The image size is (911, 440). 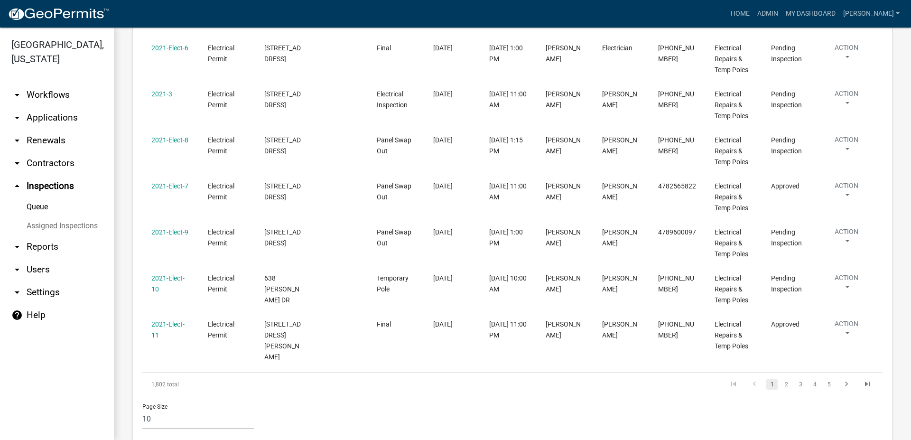 I want to click on span: 5248 GA HWY 128, so click(x=282, y=237).